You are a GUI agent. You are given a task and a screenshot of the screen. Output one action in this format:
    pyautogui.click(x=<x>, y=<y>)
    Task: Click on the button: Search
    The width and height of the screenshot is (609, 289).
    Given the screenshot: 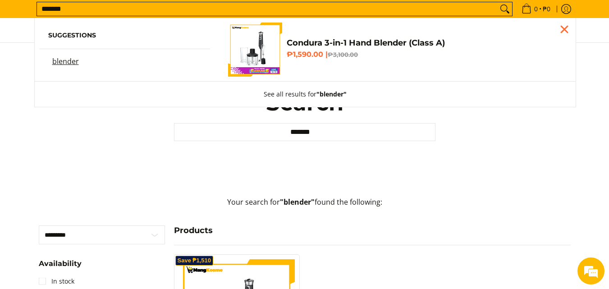 What is the action you would take?
    pyautogui.click(x=505, y=9)
    